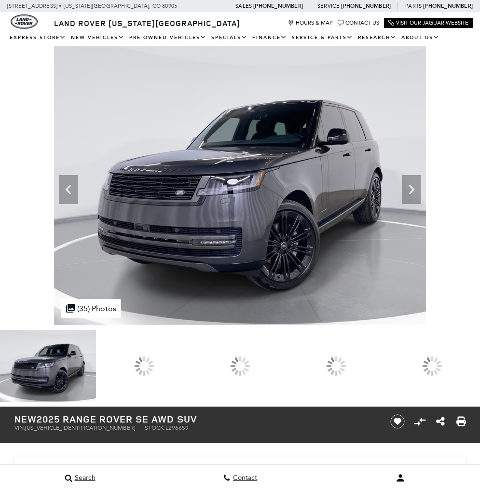  I want to click on a: About Us, so click(420, 38).